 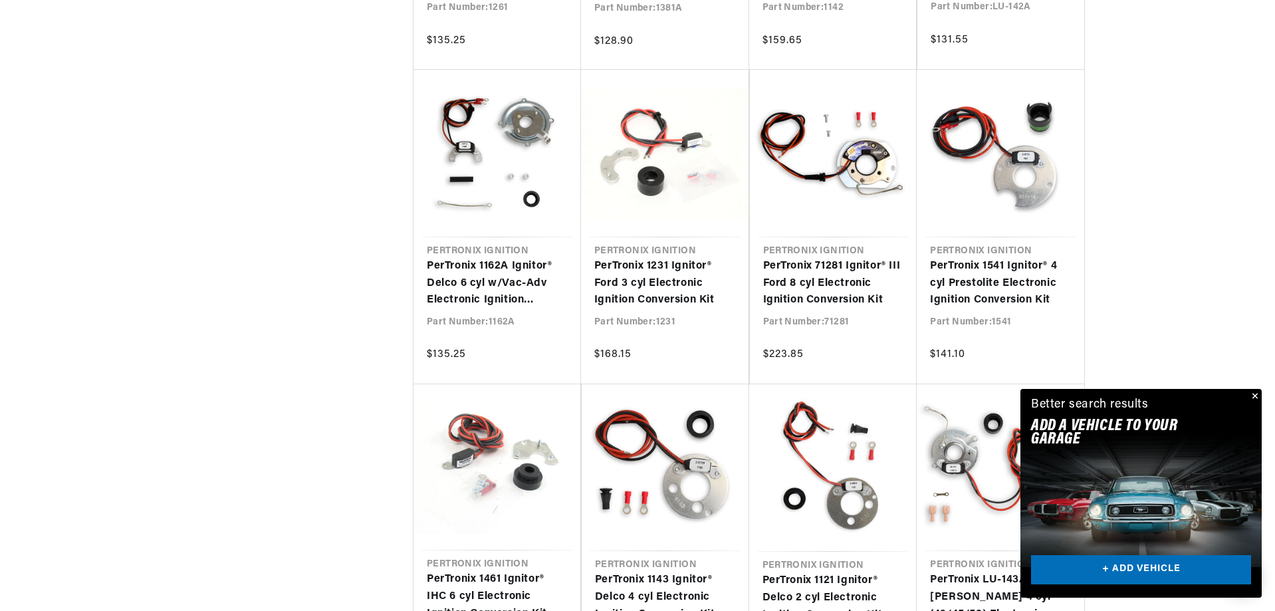 What do you see at coordinates (497, 283) in the screenshot?
I see `a: PerTronix 1162A Ignitor® Delco 6 cyl w/Vac-Adv Electronic Ignition Conversion Kit` at bounding box center [497, 283].